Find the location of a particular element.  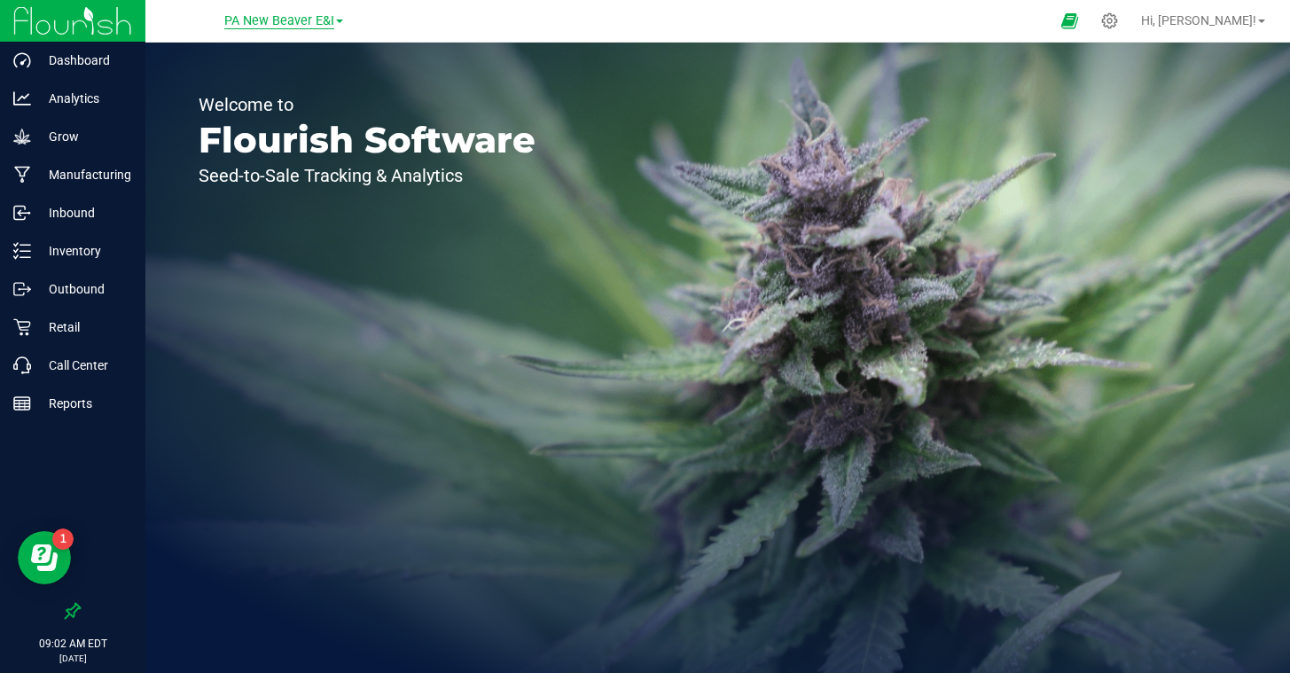

p: 09:02 AM EDT is located at coordinates (73, 643).